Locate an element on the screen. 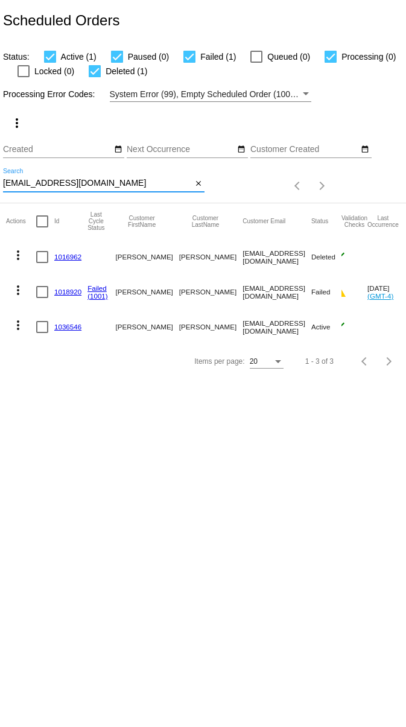  input: Created is located at coordinates (57, 150).